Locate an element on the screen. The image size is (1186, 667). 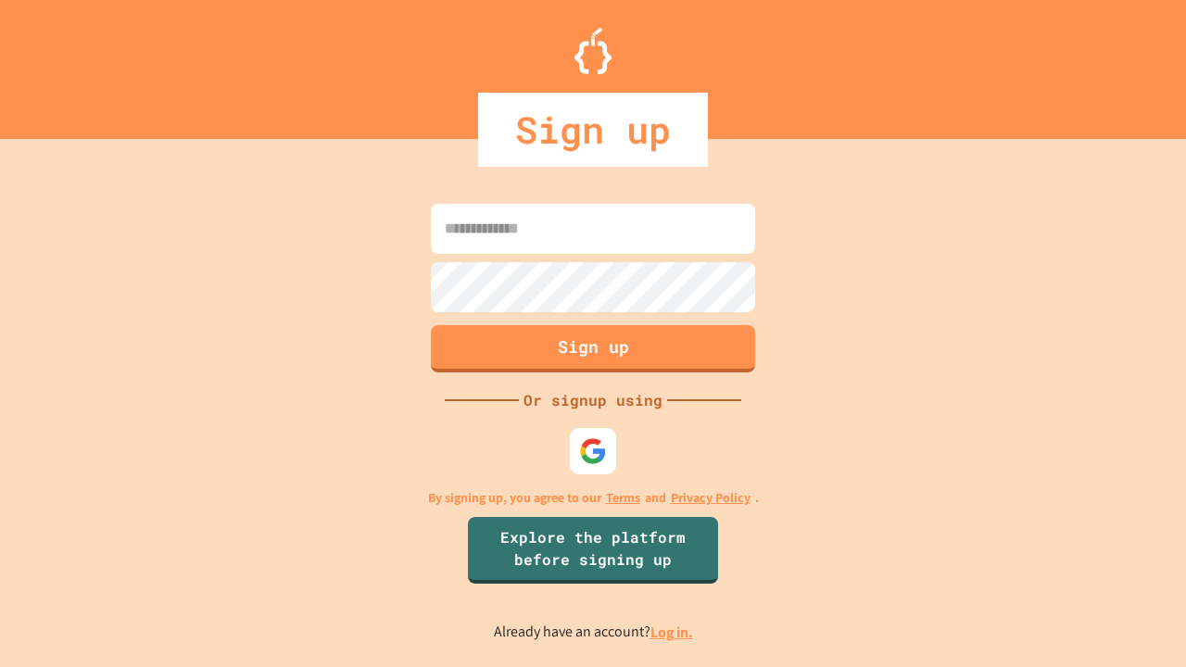
img: google-icon.svg is located at coordinates (593, 451).